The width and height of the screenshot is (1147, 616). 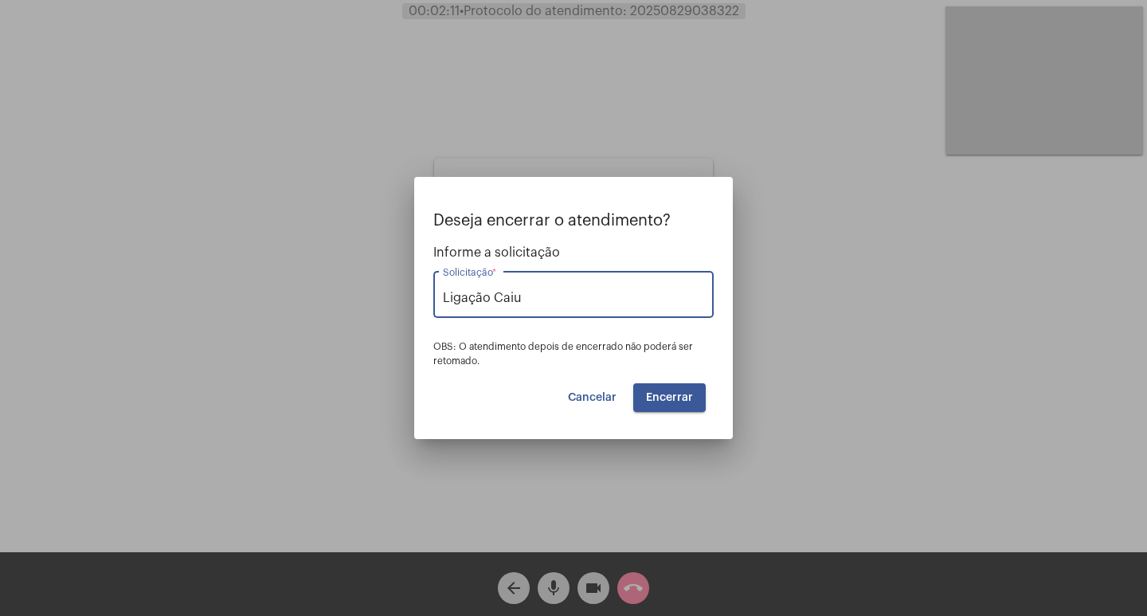 What do you see at coordinates (669, 397) in the screenshot?
I see `button: Encerrar` at bounding box center [669, 397].